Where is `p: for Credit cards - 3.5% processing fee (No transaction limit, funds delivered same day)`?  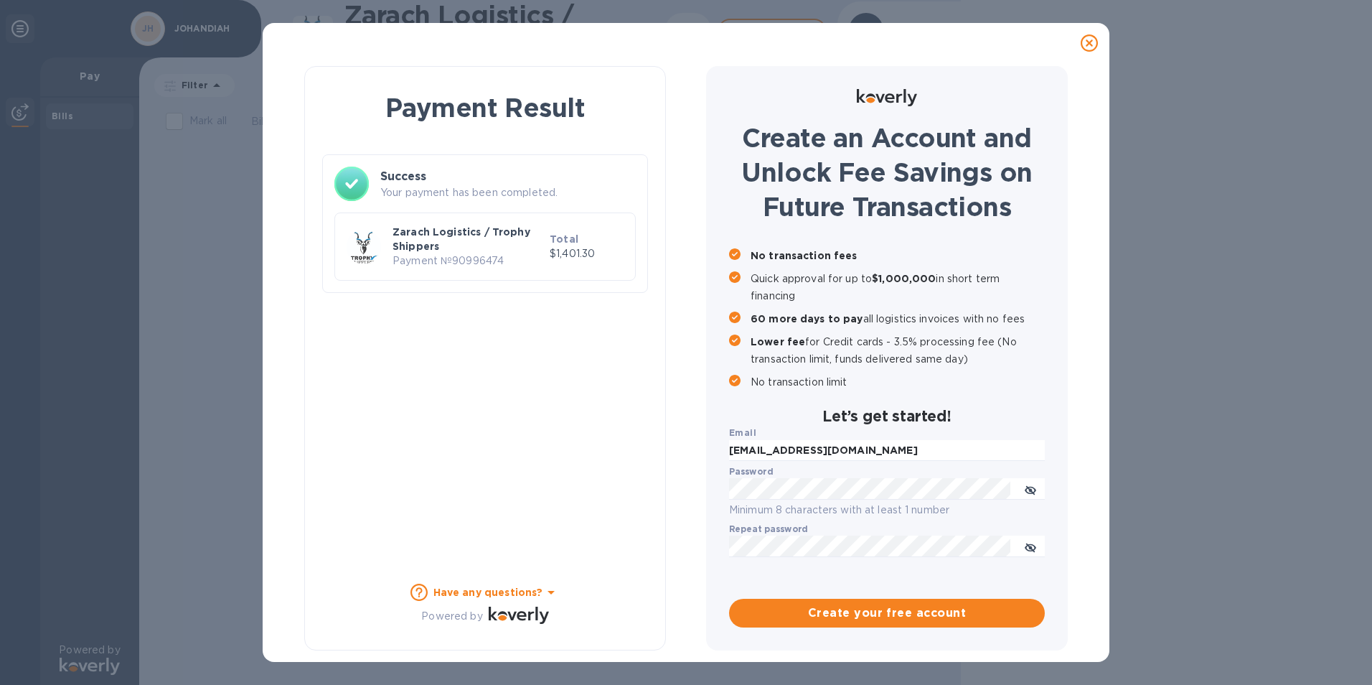 p: for Credit cards - 3.5% processing fee (No transaction limit, funds delivered same day) is located at coordinates (898, 350).